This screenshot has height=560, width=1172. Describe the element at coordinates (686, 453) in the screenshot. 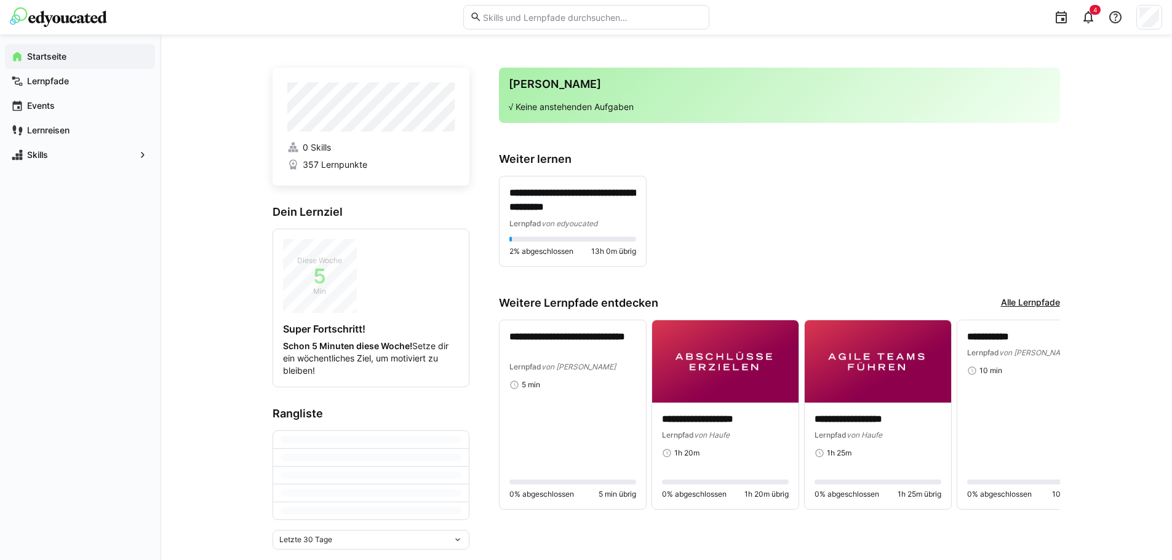

I see `span: 1h 20m` at that location.